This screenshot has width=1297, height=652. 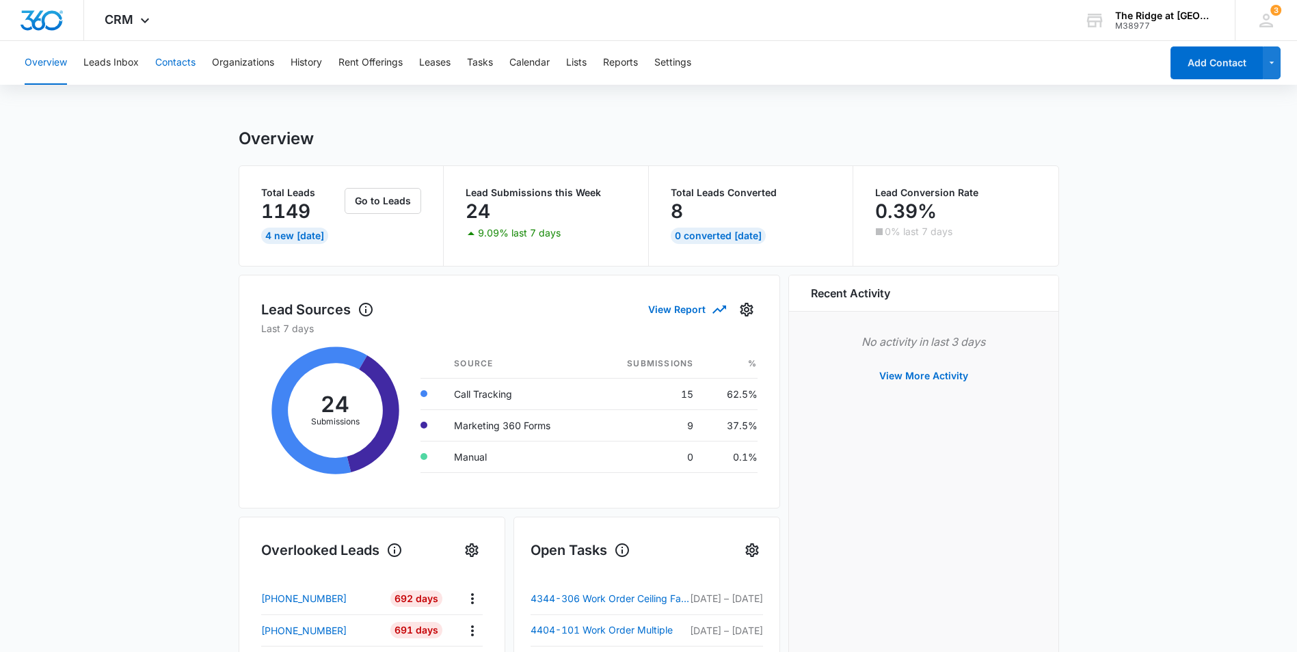 What do you see at coordinates (46, 63) in the screenshot?
I see `button: Overview` at bounding box center [46, 63].